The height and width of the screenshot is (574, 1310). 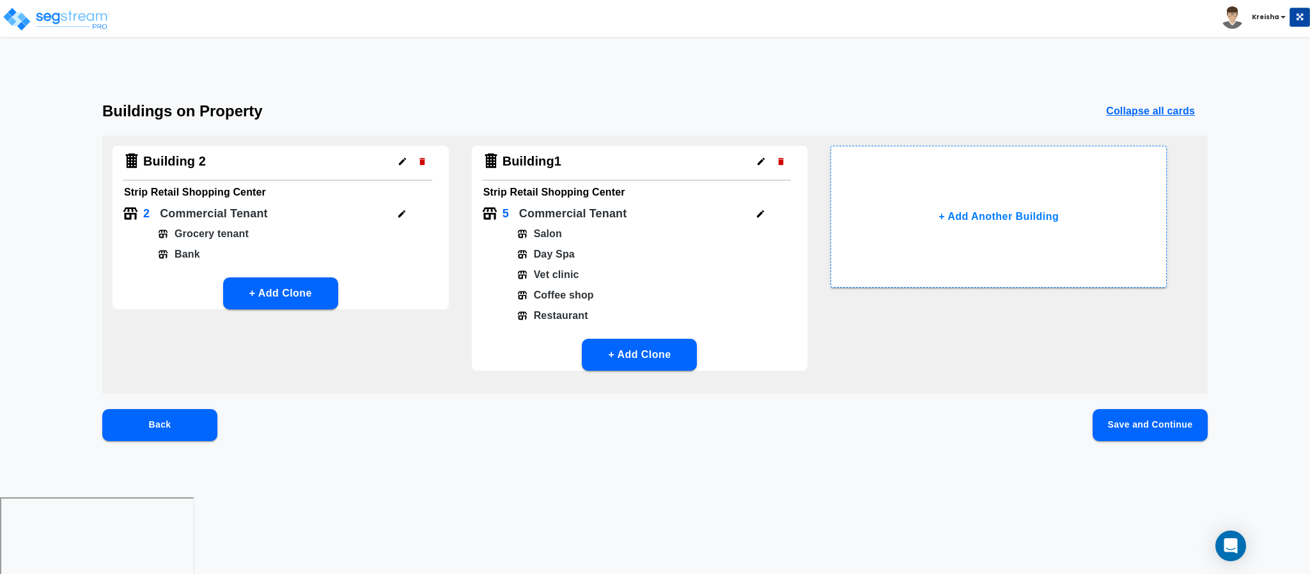 What do you see at coordinates (1231, 546) in the screenshot?
I see `div: Open Intercom Messenger` at bounding box center [1231, 546].